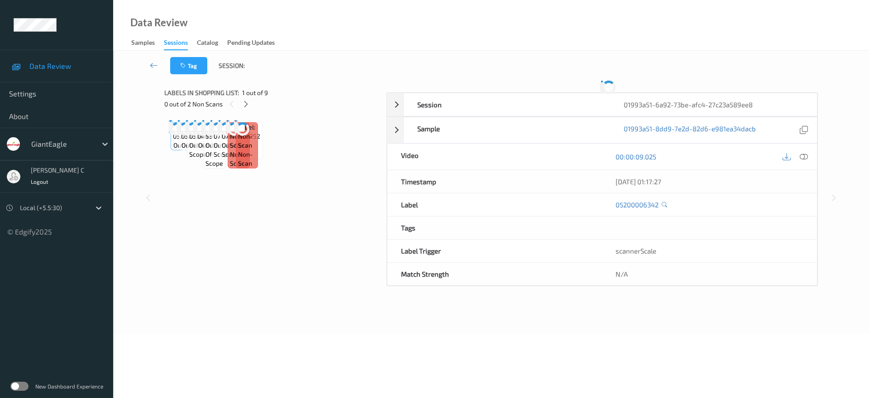 This screenshot has width=869, height=398. What do you see at coordinates (255, 93) in the screenshot?
I see `span: 1 out of 9` at bounding box center [255, 93].